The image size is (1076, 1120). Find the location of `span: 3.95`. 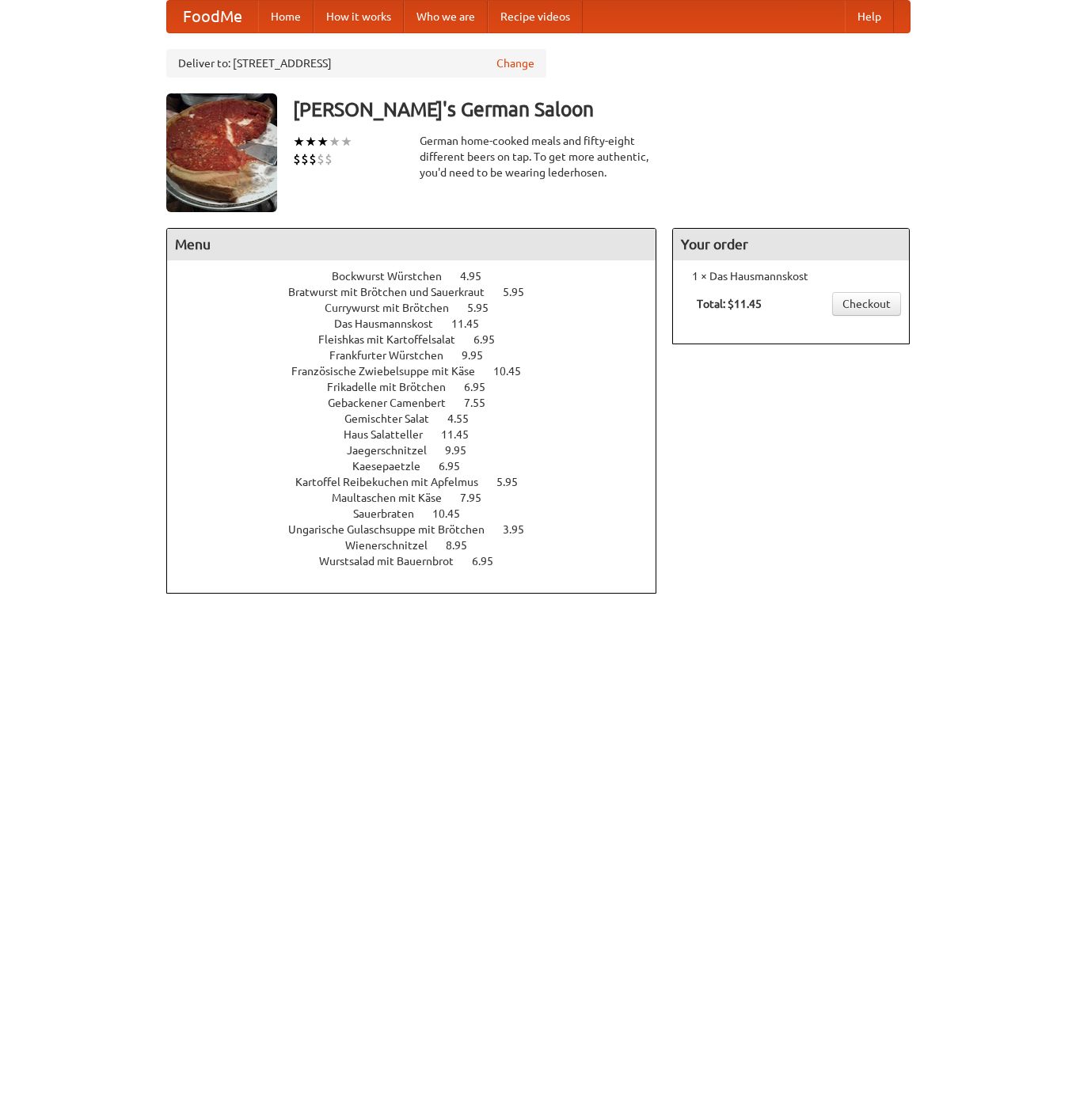

span: 3.95 is located at coordinates (521, 530).